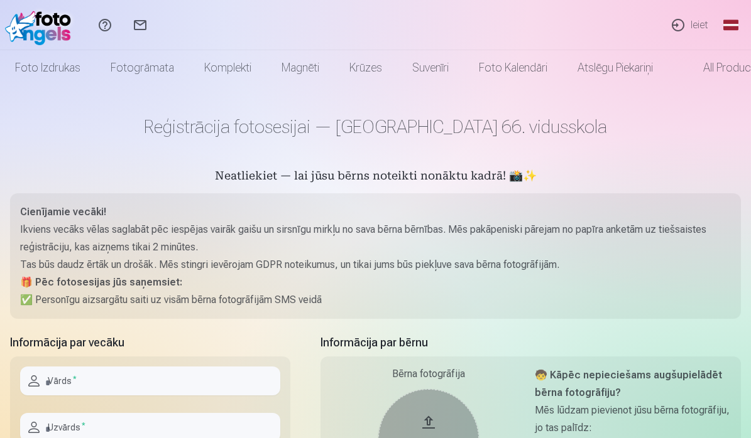 The height and width of the screenshot is (438, 751). Describe the element at coordinates (375, 300) in the screenshot. I see `p: ✅ Personīgu aizsargātu saiti uz visām bērna fotogrāfijām SMS veidā` at that location.